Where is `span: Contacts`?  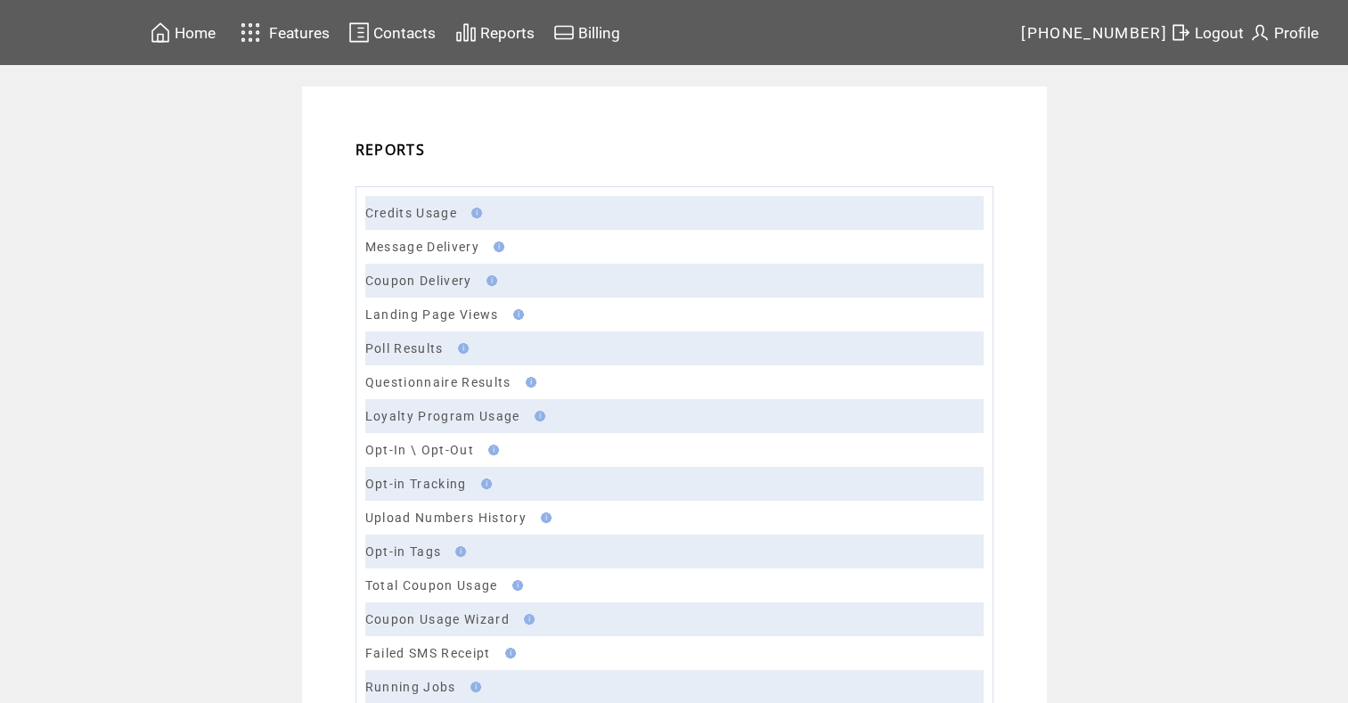 span: Contacts is located at coordinates (405, 33).